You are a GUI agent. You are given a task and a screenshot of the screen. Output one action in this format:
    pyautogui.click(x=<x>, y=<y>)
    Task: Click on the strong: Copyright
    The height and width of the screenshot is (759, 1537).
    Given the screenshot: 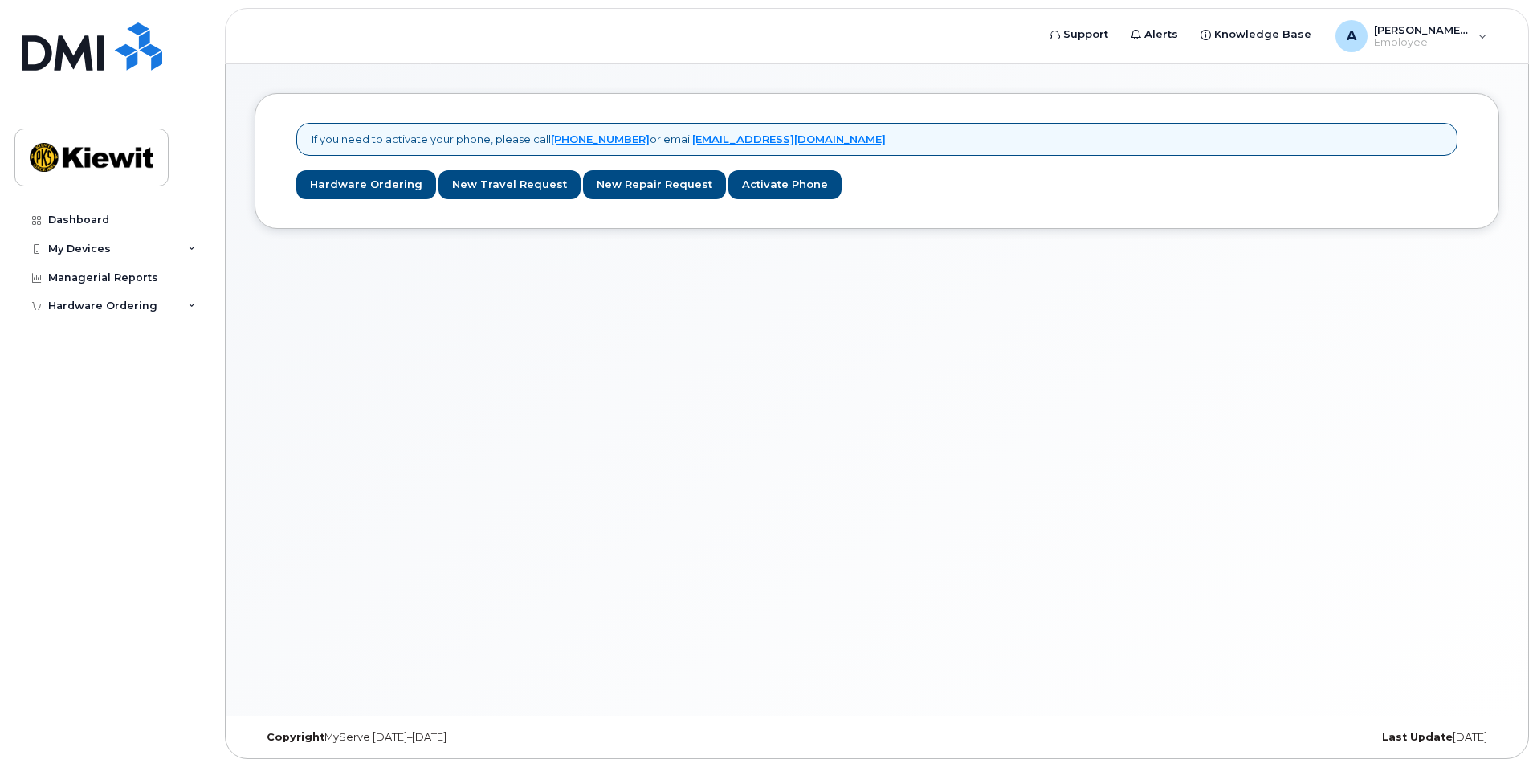 What is the action you would take?
    pyautogui.click(x=295, y=736)
    